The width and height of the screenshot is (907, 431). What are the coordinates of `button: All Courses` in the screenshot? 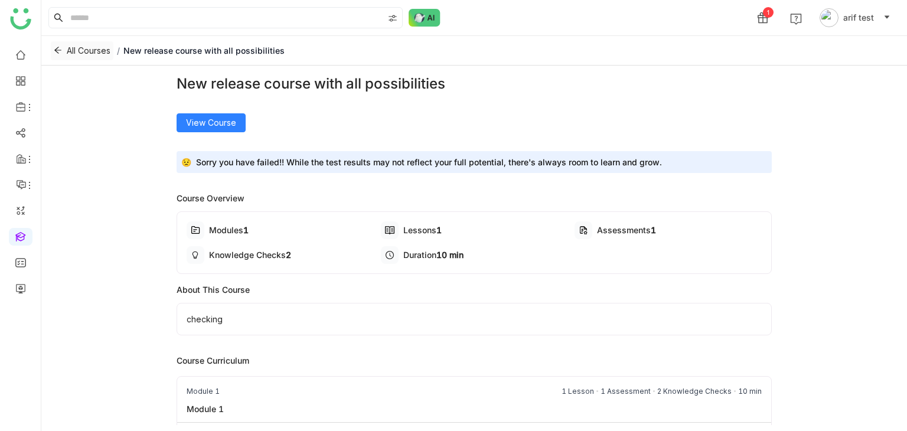 It's located at (82, 51).